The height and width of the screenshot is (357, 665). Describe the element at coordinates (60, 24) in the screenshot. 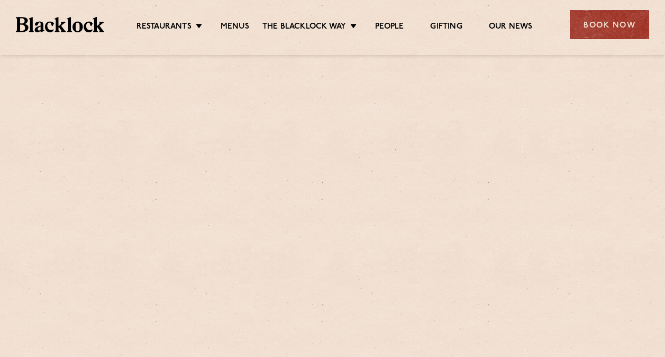

I see `img: BL_Textured_Logo-footer-cropped.svg` at that location.